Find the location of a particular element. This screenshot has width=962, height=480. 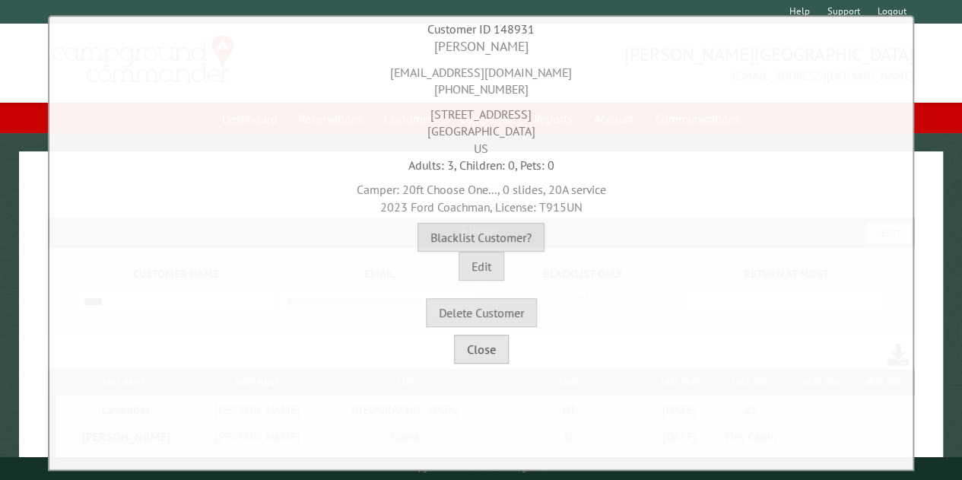

div: Customer ID 148931 is located at coordinates (481, 29).